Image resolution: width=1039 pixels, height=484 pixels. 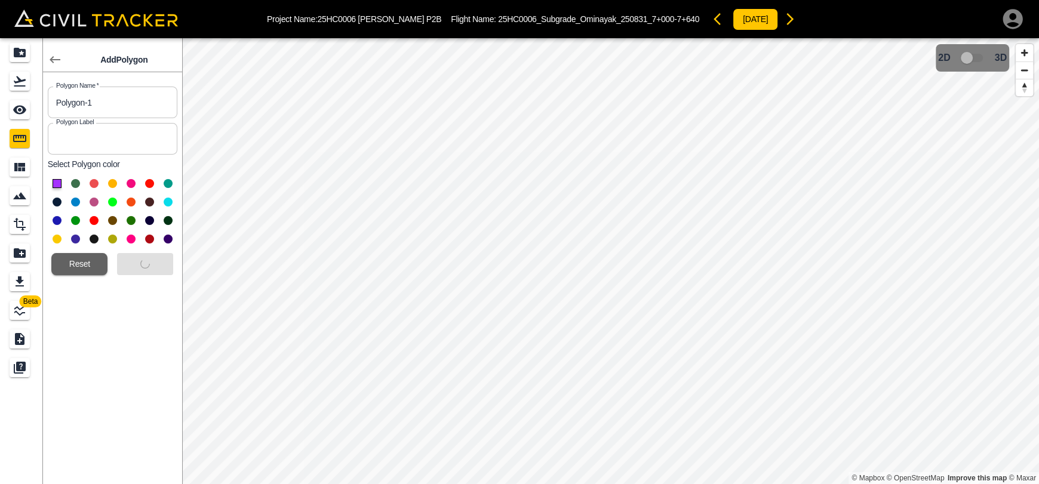 What do you see at coordinates (916, 478) in the screenshot?
I see `a: OpenStreetMap` at bounding box center [916, 478].